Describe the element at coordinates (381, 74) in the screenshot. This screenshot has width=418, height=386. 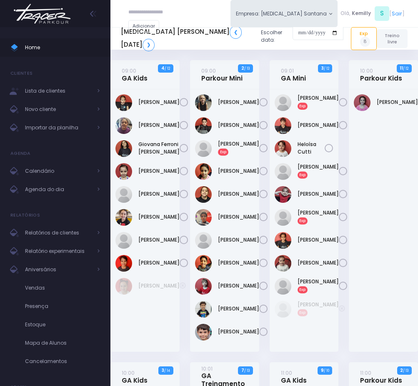
I see `a: 10:00Parkour Kids` at that location.